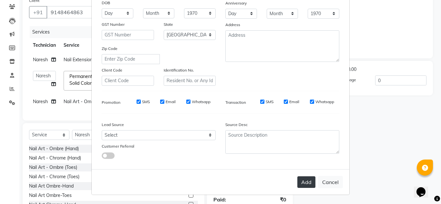 The height and width of the screenshot is (204, 441). Describe the element at coordinates (113, 25) in the screenshot. I see `label: GST Number` at that location.